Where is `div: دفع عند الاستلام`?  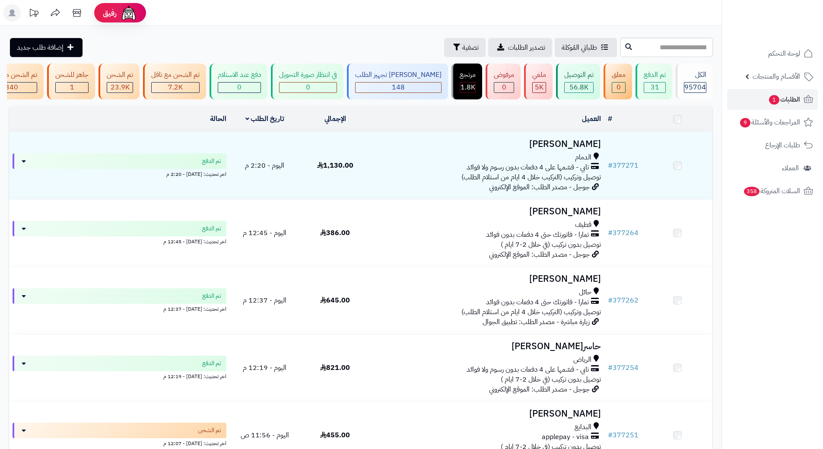
div: دفع عند الاستلام is located at coordinates (239, 75).